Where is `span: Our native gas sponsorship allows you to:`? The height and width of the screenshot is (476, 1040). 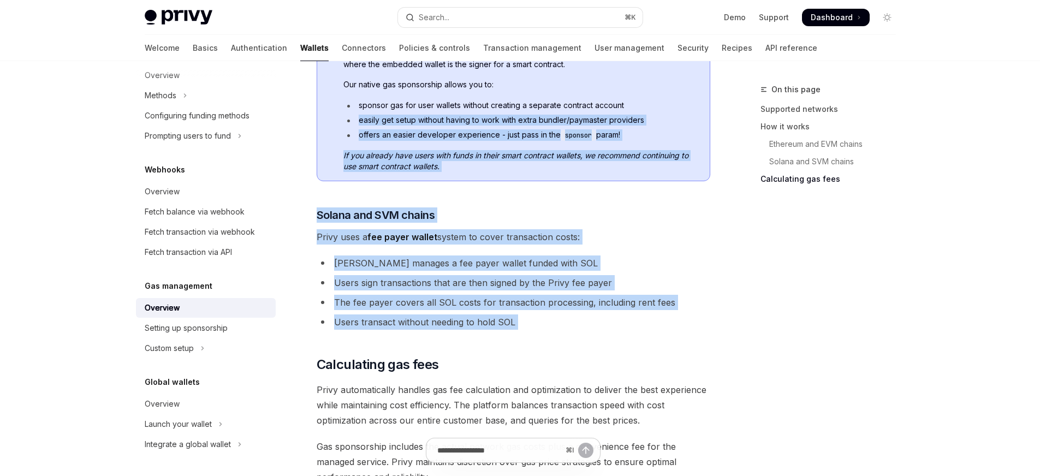
span: Our native gas sponsorship allows you to: is located at coordinates (521, 85).